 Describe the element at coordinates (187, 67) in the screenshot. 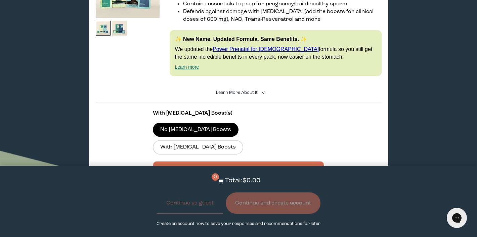

I see `a: Learn more` at that location.